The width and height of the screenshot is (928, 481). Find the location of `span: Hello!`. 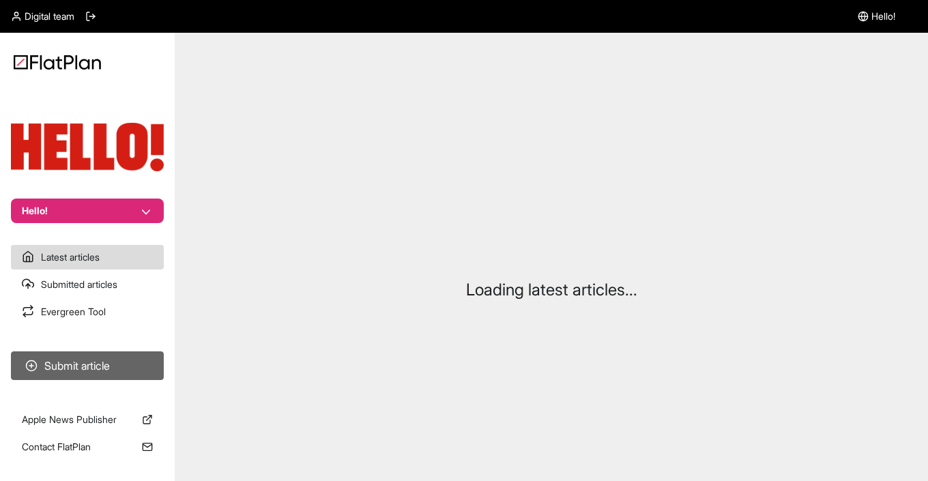

span: Hello! is located at coordinates (883, 16).